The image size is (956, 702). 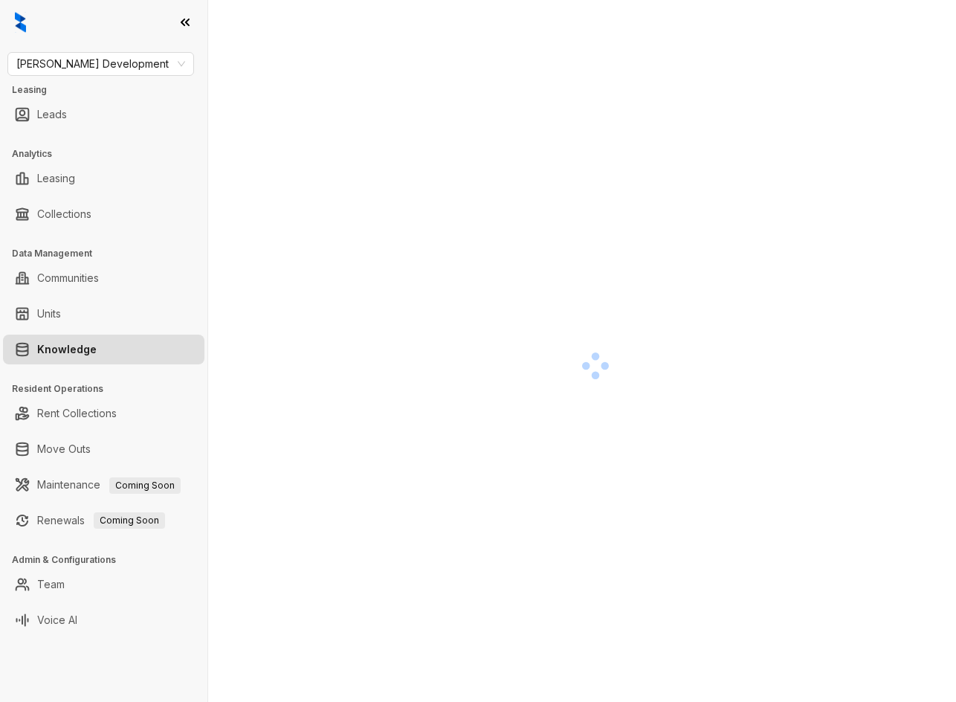 What do you see at coordinates (109, 90) in the screenshot?
I see `h3: Leasing` at bounding box center [109, 90].